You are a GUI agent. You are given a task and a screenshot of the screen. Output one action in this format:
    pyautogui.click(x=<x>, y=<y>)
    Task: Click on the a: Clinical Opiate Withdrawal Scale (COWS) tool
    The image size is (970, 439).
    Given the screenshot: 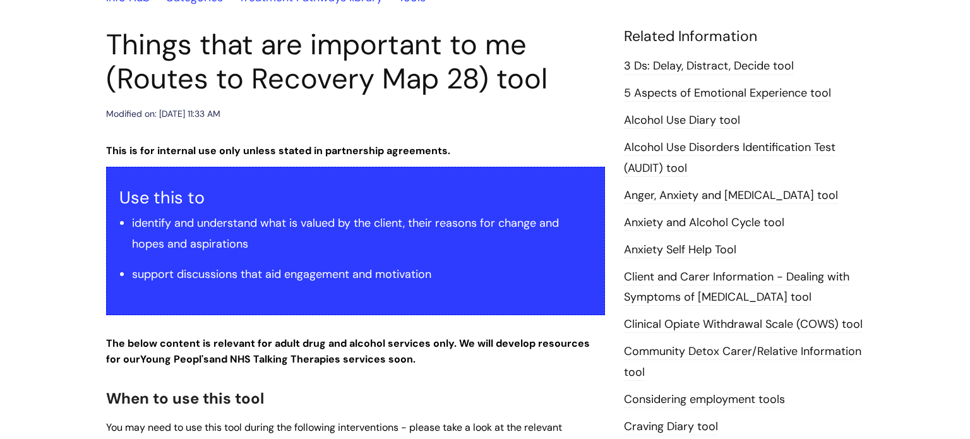 What is the action you would take?
    pyautogui.click(x=743, y=325)
    